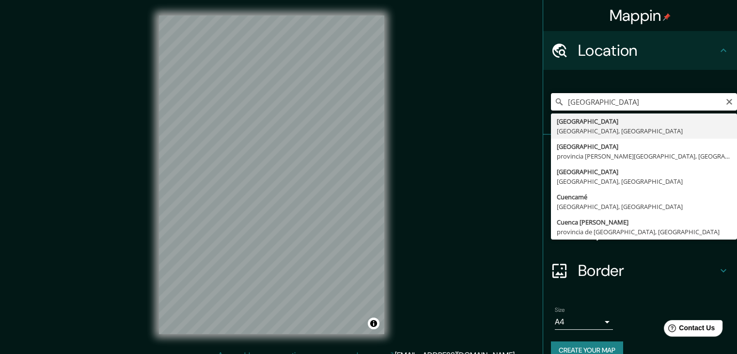 The width and height of the screenshot is (737, 354). What do you see at coordinates (640, 193) in the screenshot?
I see `div: Style` at bounding box center [640, 193].